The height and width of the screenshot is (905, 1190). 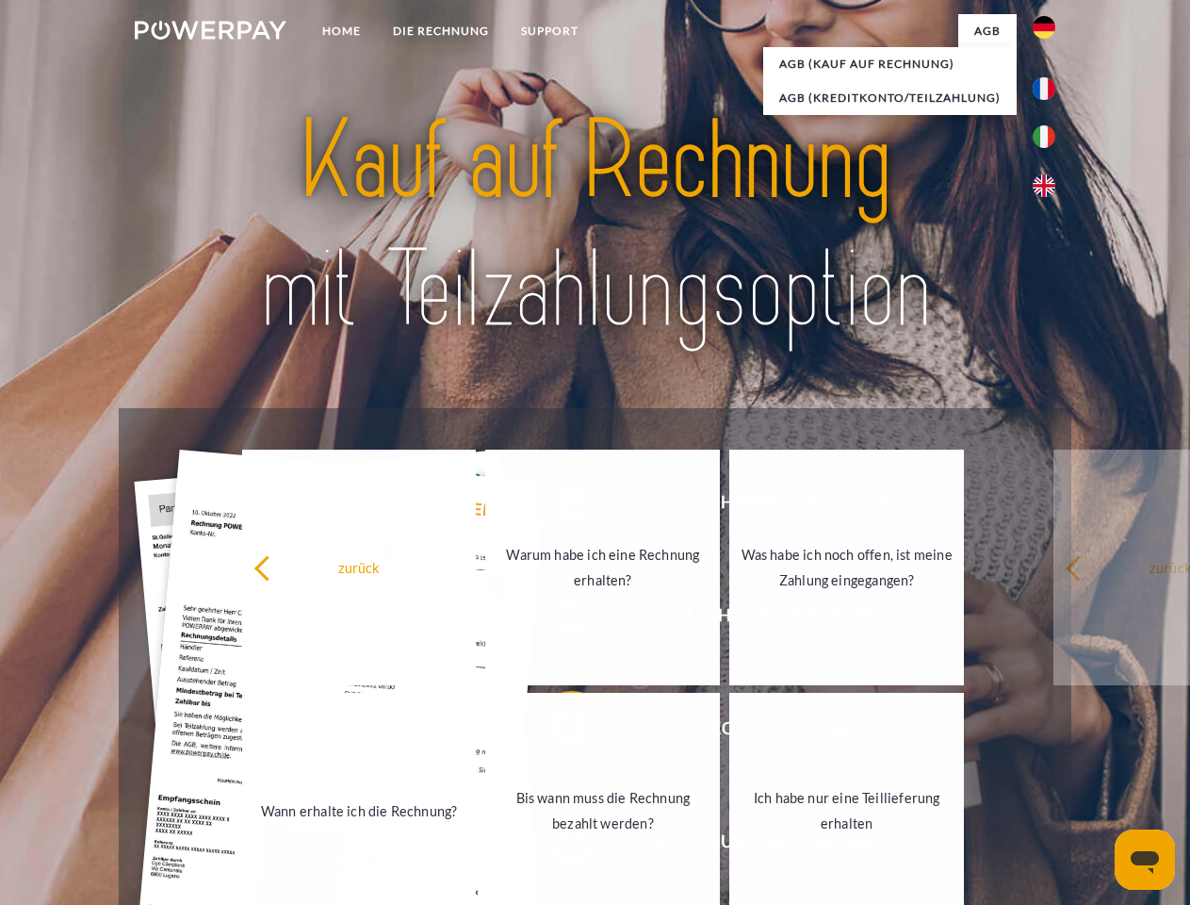 What do you see at coordinates (846, 567) in the screenshot?
I see `a: Was habe ich noch offen, ist meine Zahlung eingegangen?` at bounding box center [846, 567].